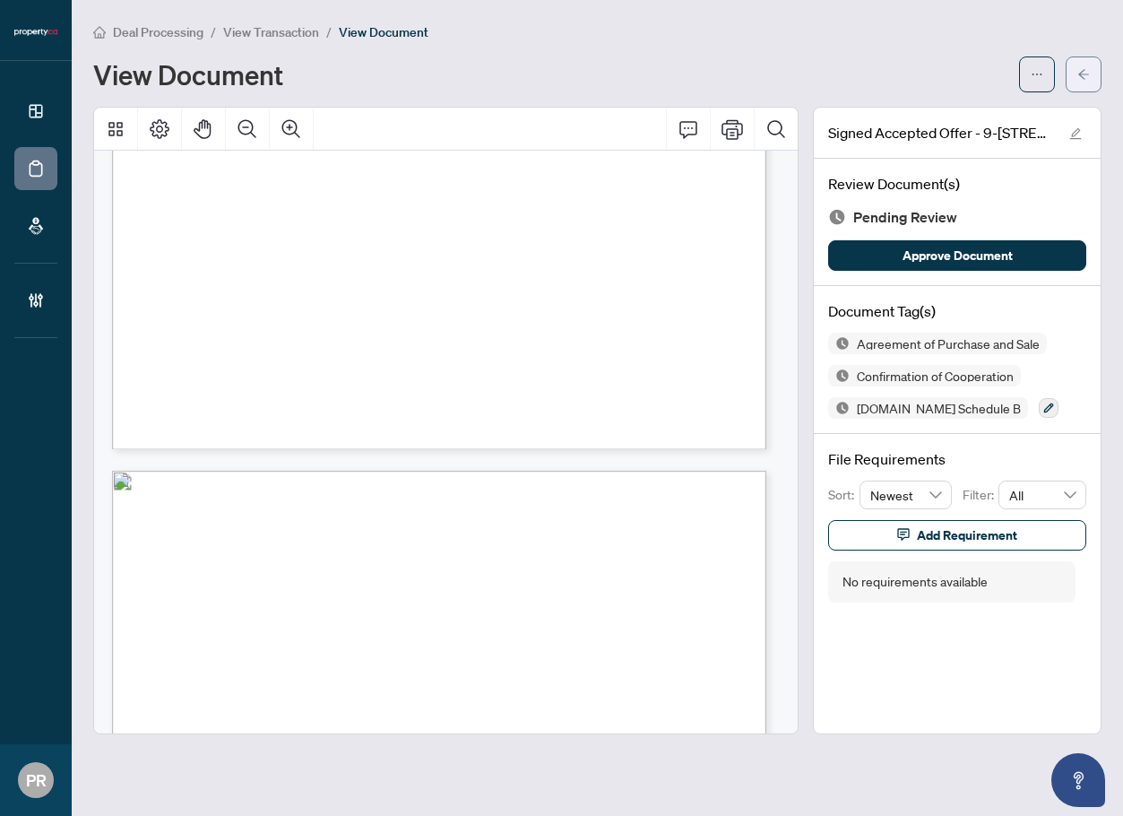 The width and height of the screenshot is (1123, 816). What do you see at coordinates (957, 311) in the screenshot?
I see `h4: Document Tag(s)` at bounding box center [957, 311].